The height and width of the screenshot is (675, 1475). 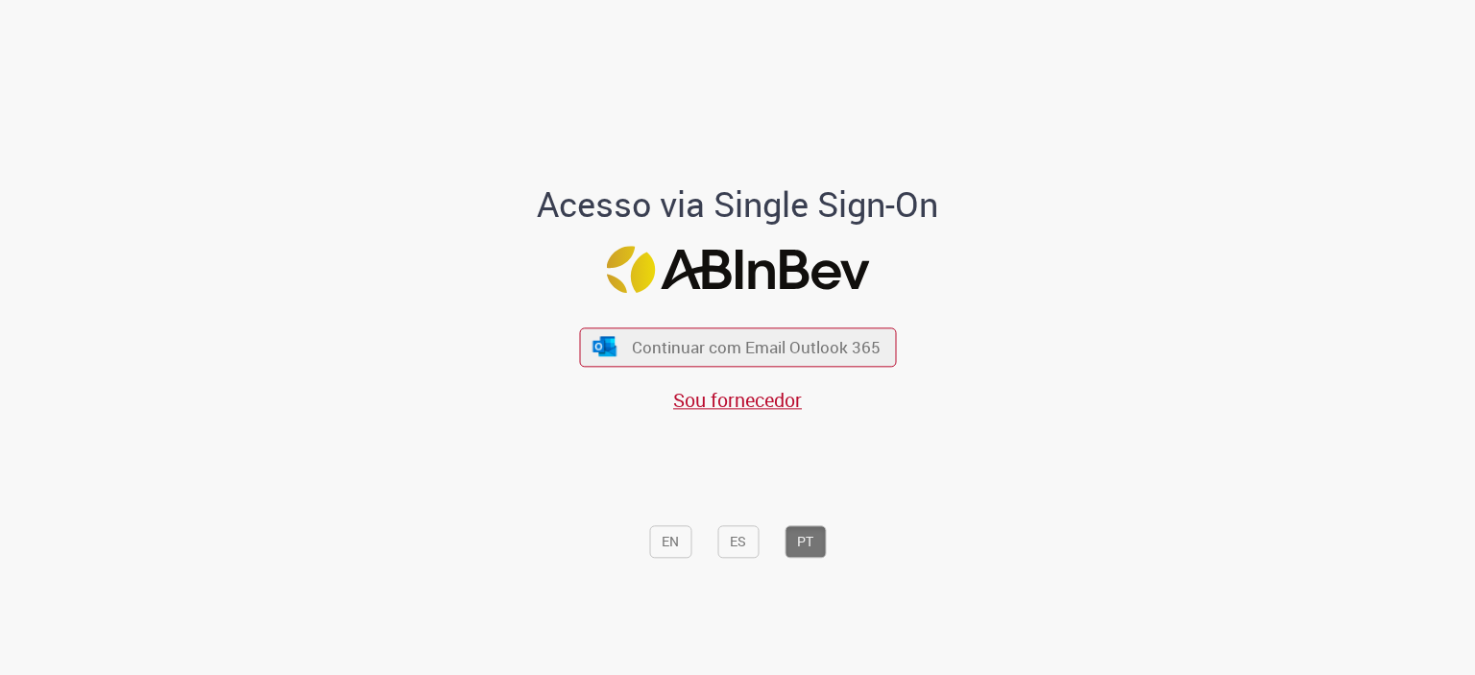 I want to click on button: ES, so click(x=738, y=543).